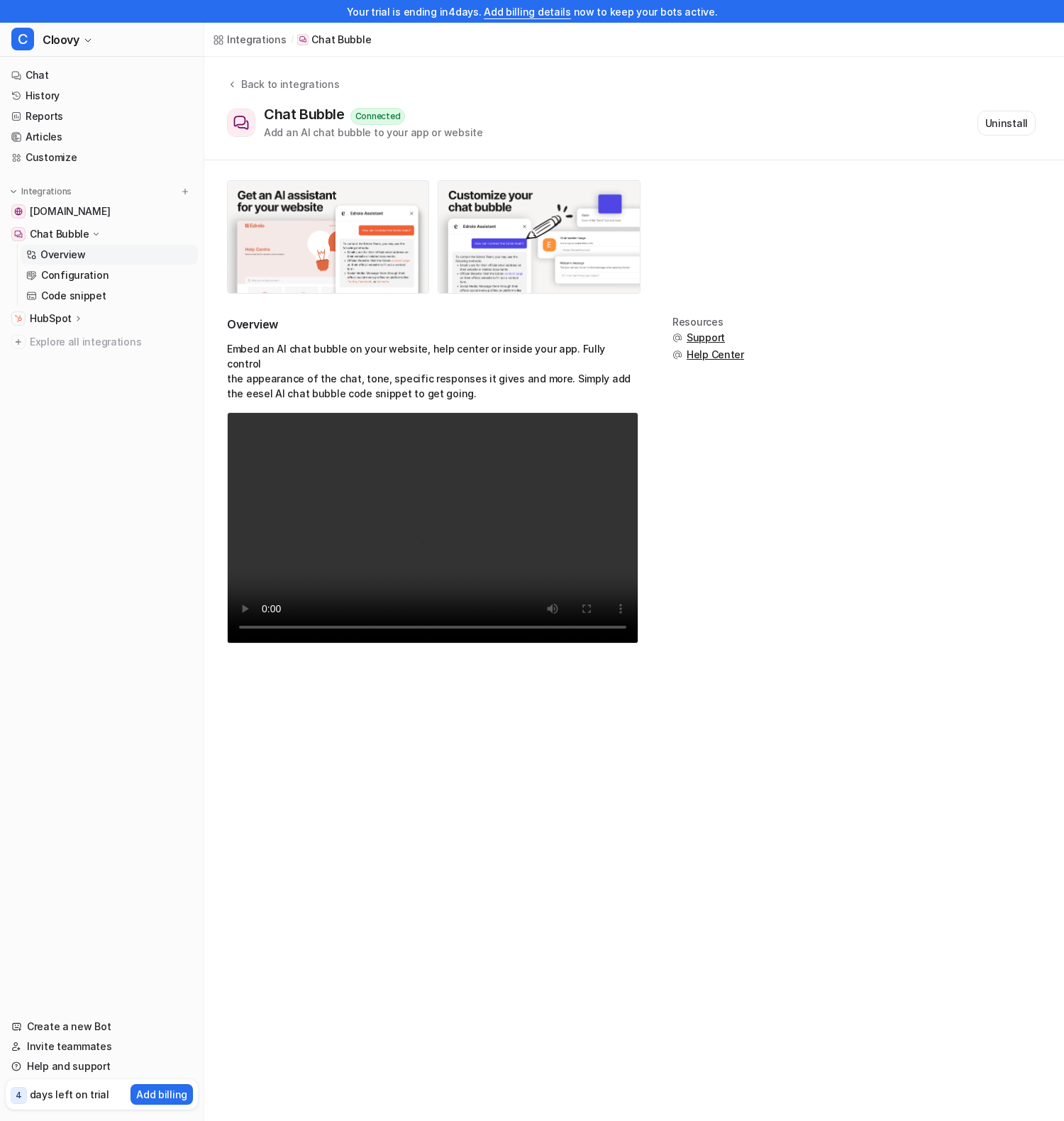 The height and width of the screenshot is (1121, 1064). What do you see at coordinates (101, 1027) in the screenshot?
I see `a: Create a new Bot` at bounding box center [101, 1027].